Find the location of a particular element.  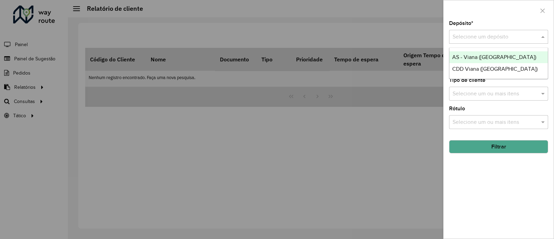

label: Tipo de cliente is located at coordinates (467, 80).